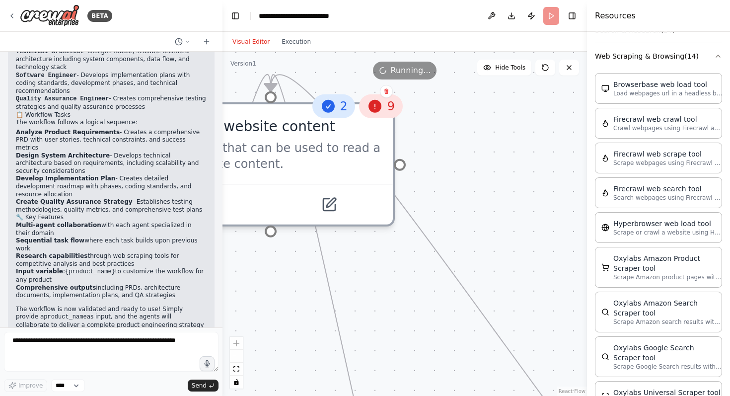 Image resolution: width=730 pixels, height=396 pixels. Describe the element at coordinates (207, 42) in the screenshot. I see `button: Start a new chat` at that location.